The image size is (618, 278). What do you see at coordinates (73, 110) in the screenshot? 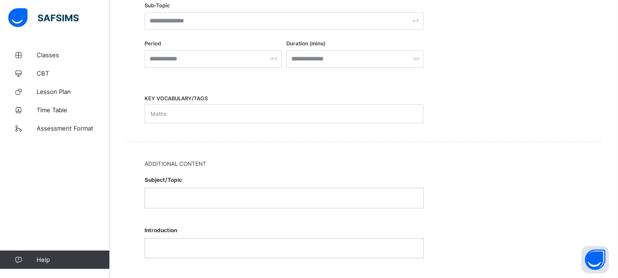
I see `span: Time Table` at bounding box center [73, 110].